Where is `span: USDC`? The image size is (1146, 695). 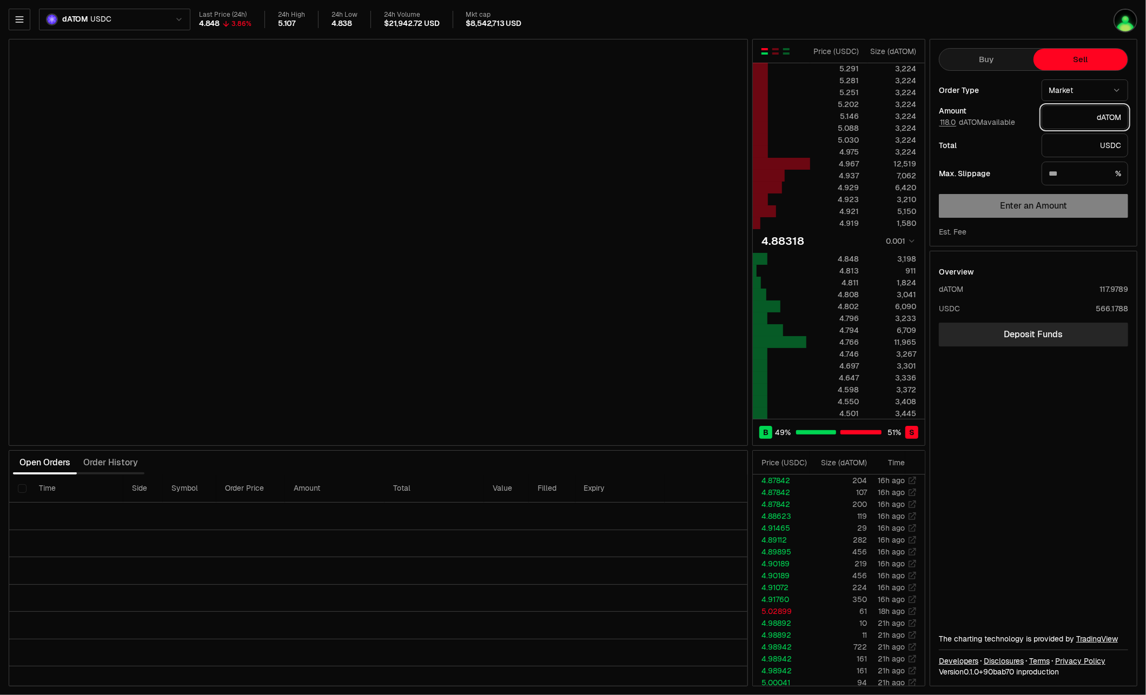
span: USDC is located at coordinates (101, 19).